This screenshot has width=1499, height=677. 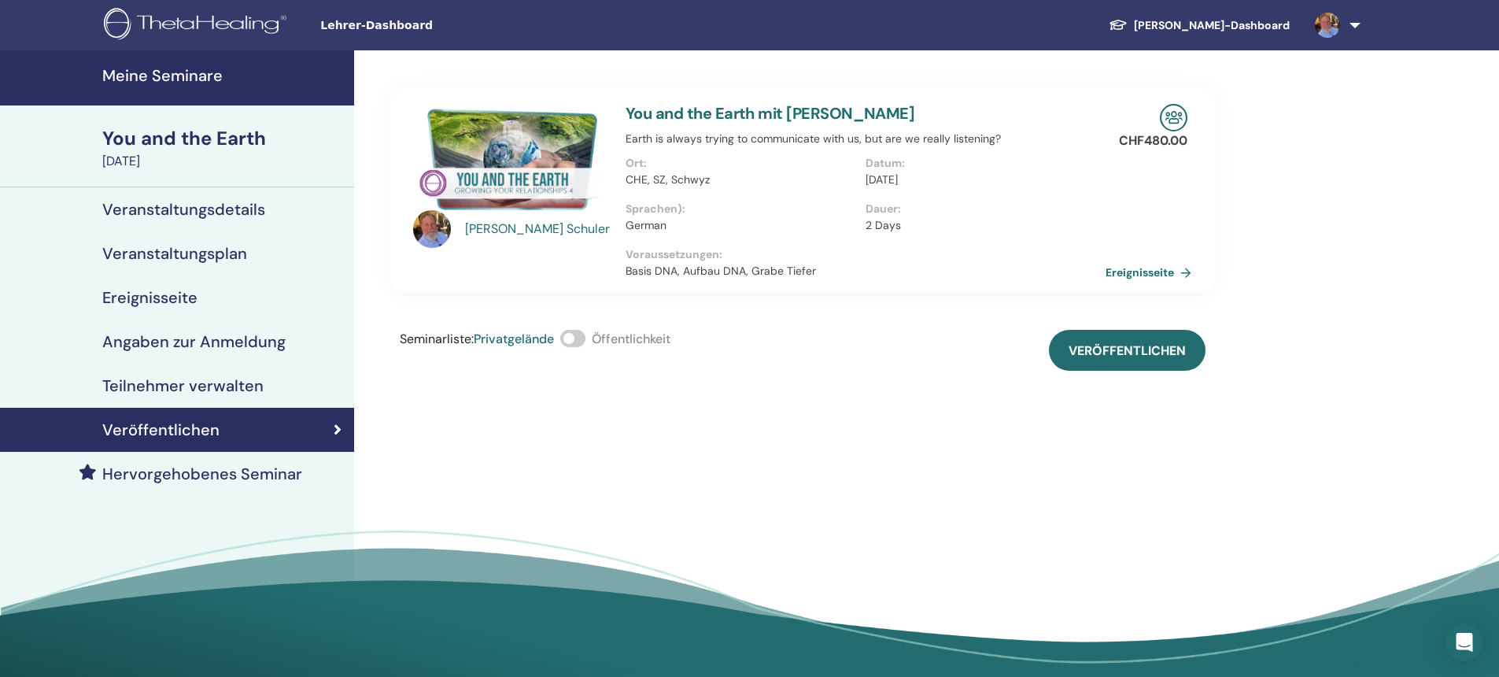 What do you see at coordinates (866, 138) in the screenshot?
I see `p: Earth is always trying to communicate with us, but are we really listening?` at bounding box center [866, 138].